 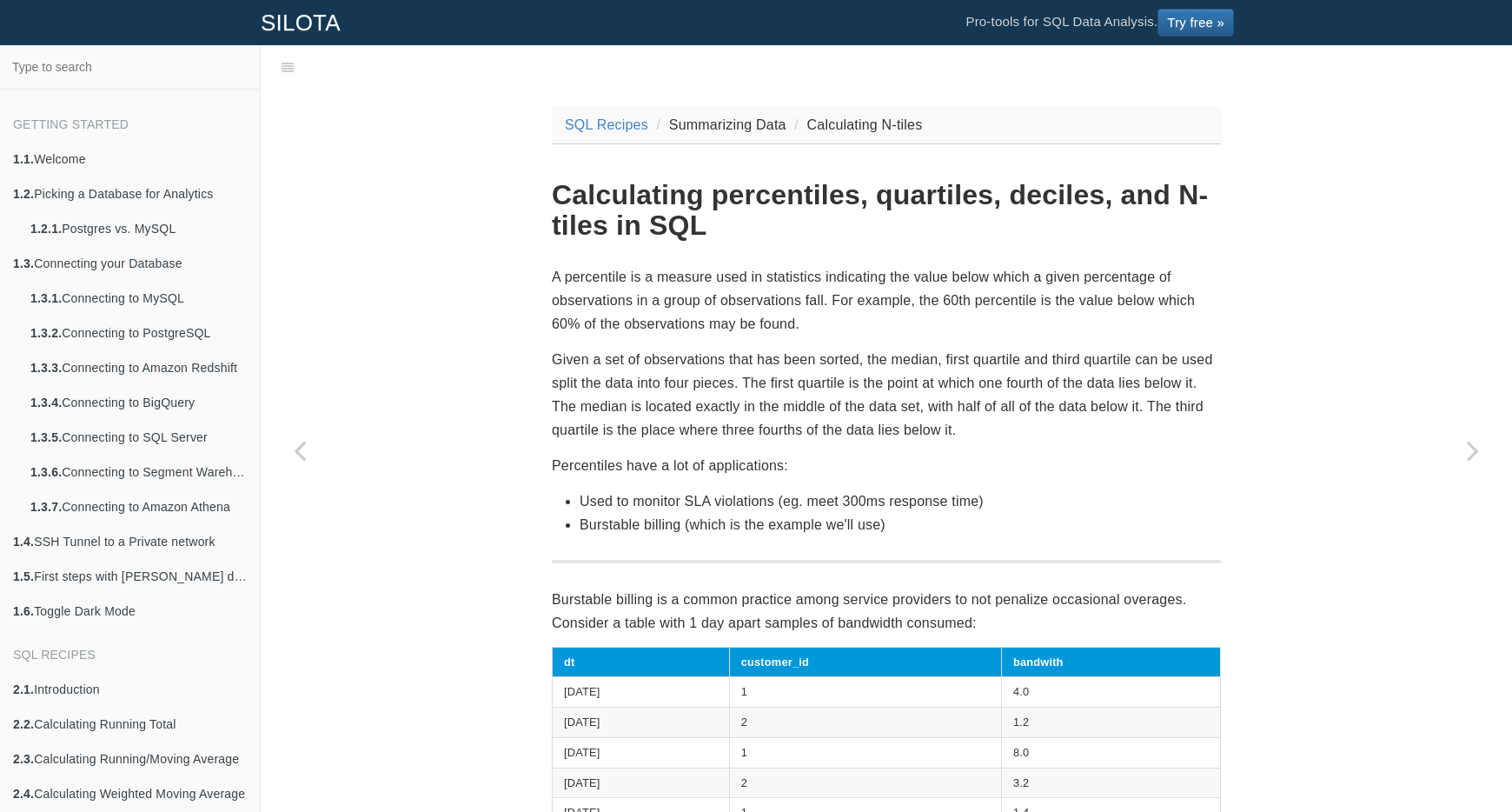 I want to click on b: 1.3.6., so click(x=46, y=472).